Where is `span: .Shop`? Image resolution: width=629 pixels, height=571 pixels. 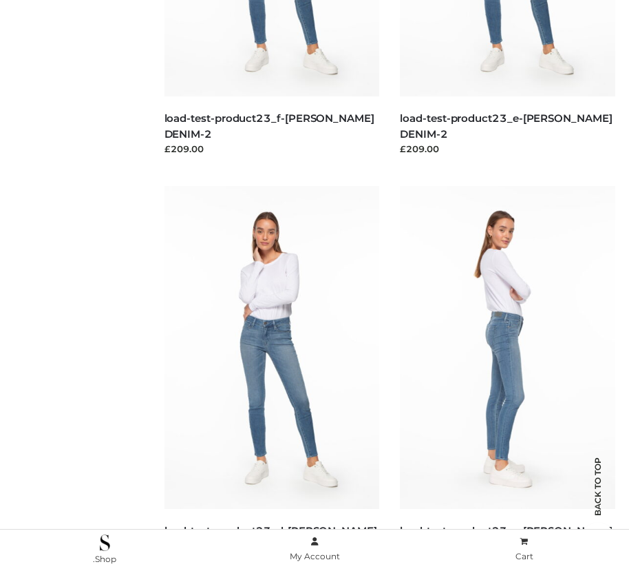
span: .Shop is located at coordinates (105, 558).